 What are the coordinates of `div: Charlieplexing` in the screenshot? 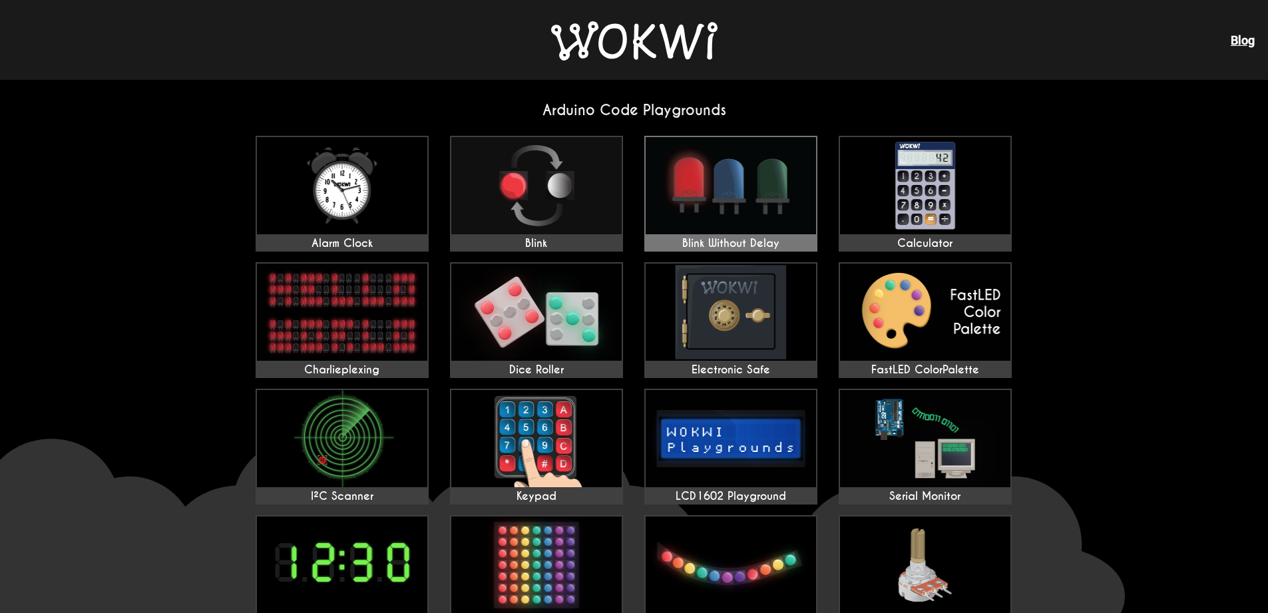 It's located at (342, 370).